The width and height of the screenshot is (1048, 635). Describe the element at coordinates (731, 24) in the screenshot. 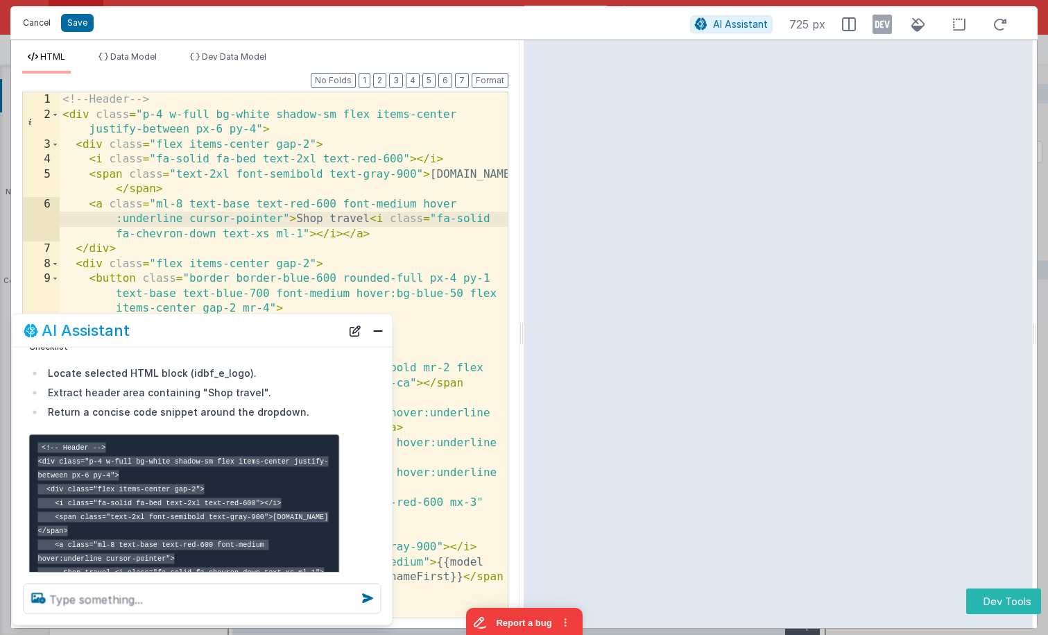

I see `button: AI Assistant` at that location.